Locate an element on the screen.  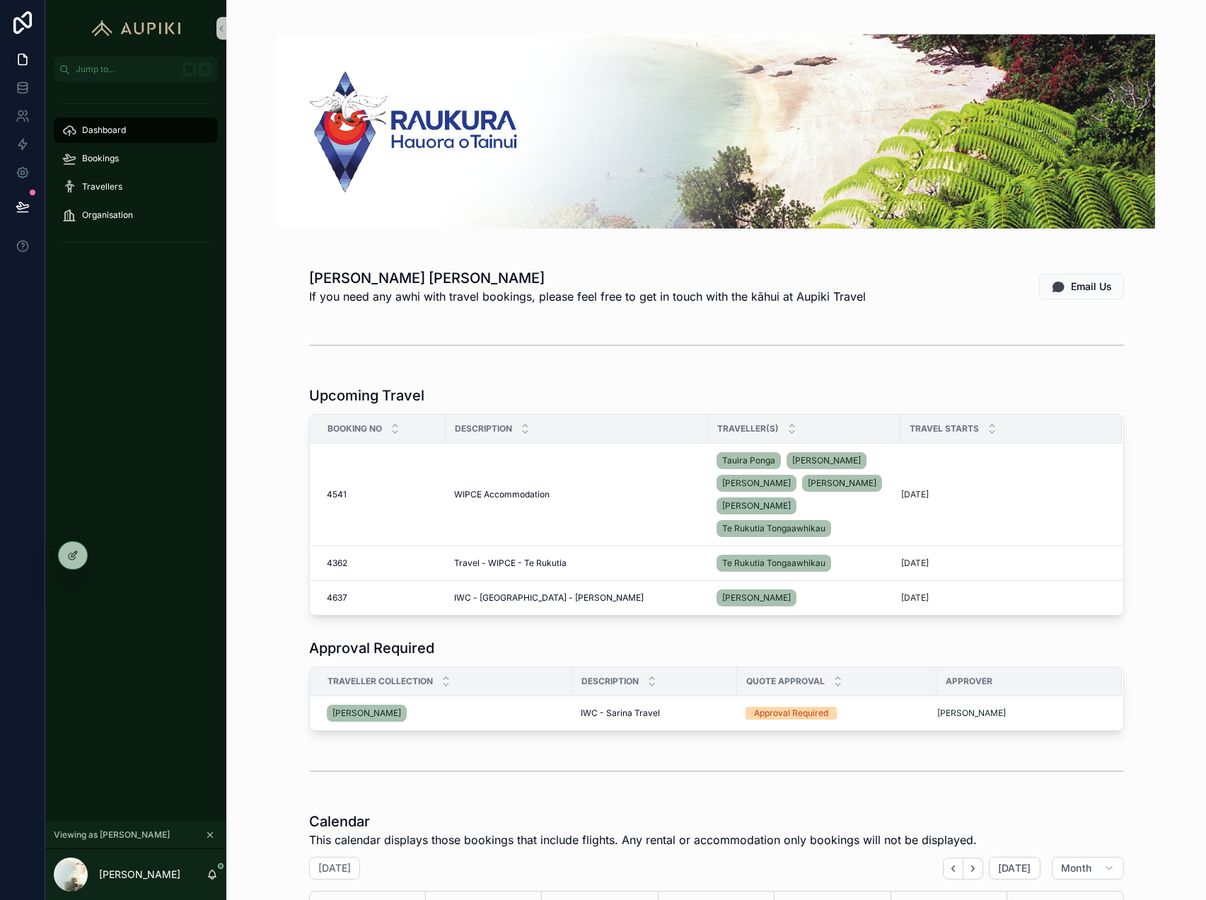
a: IWC - Sarina Travel is located at coordinates (655, 713).